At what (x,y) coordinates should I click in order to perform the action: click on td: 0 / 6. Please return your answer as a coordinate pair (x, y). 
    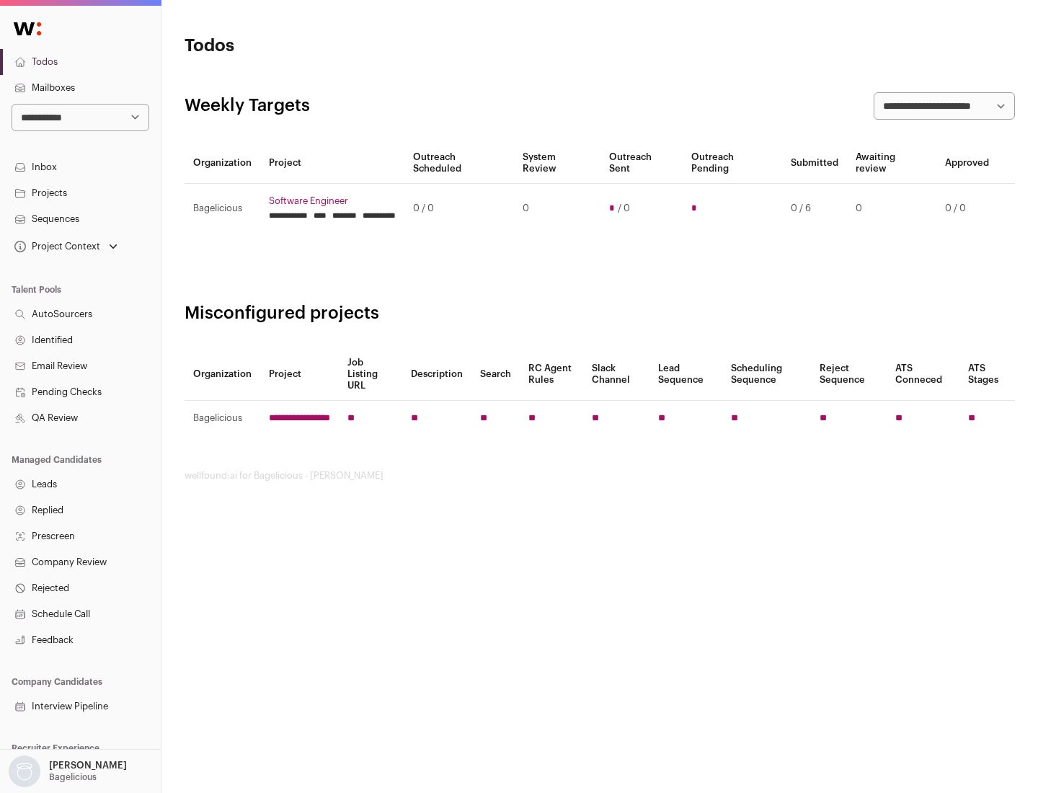
    Looking at the image, I should click on (815, 208).